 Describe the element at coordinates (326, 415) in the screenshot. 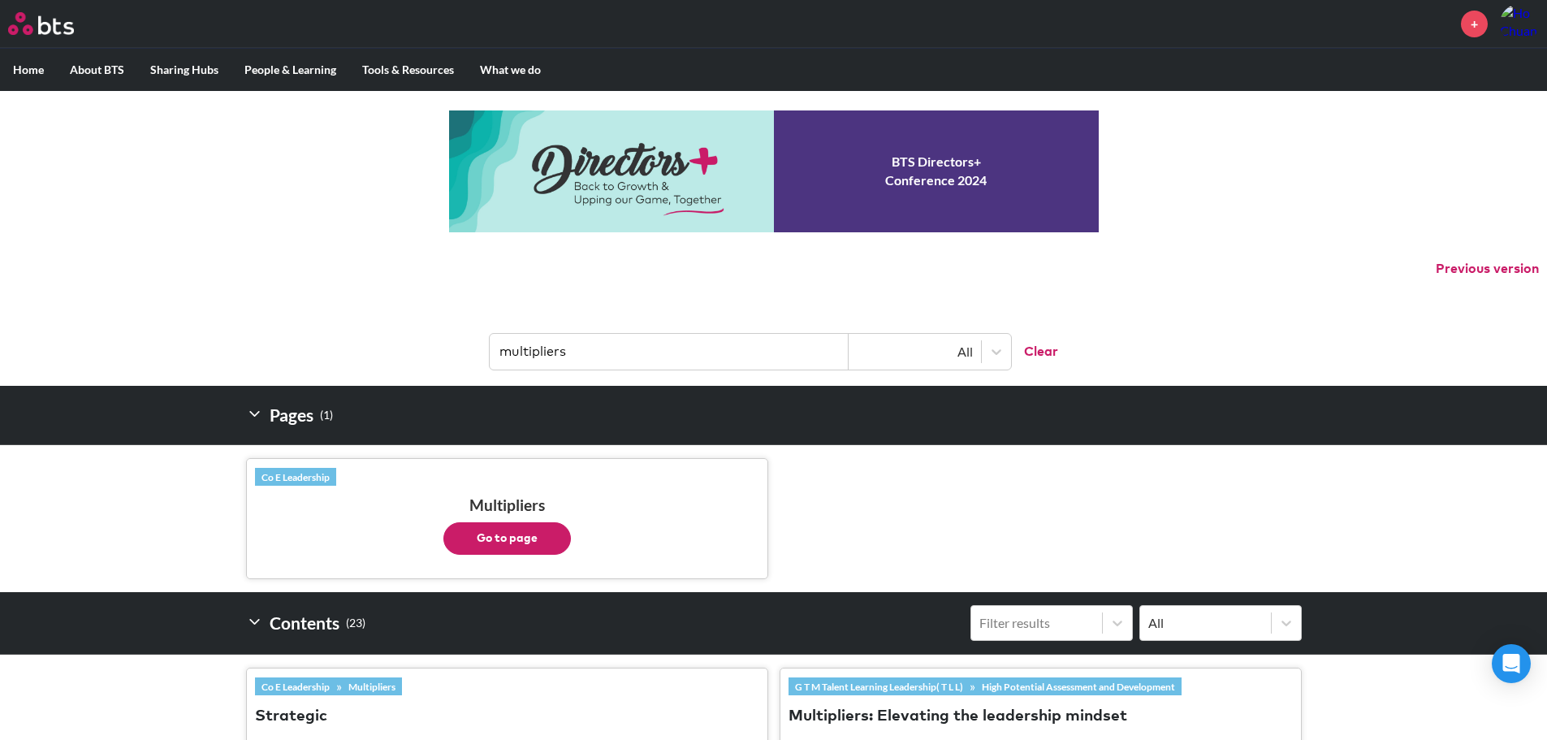

I see `small: ( 1 )` at that location.